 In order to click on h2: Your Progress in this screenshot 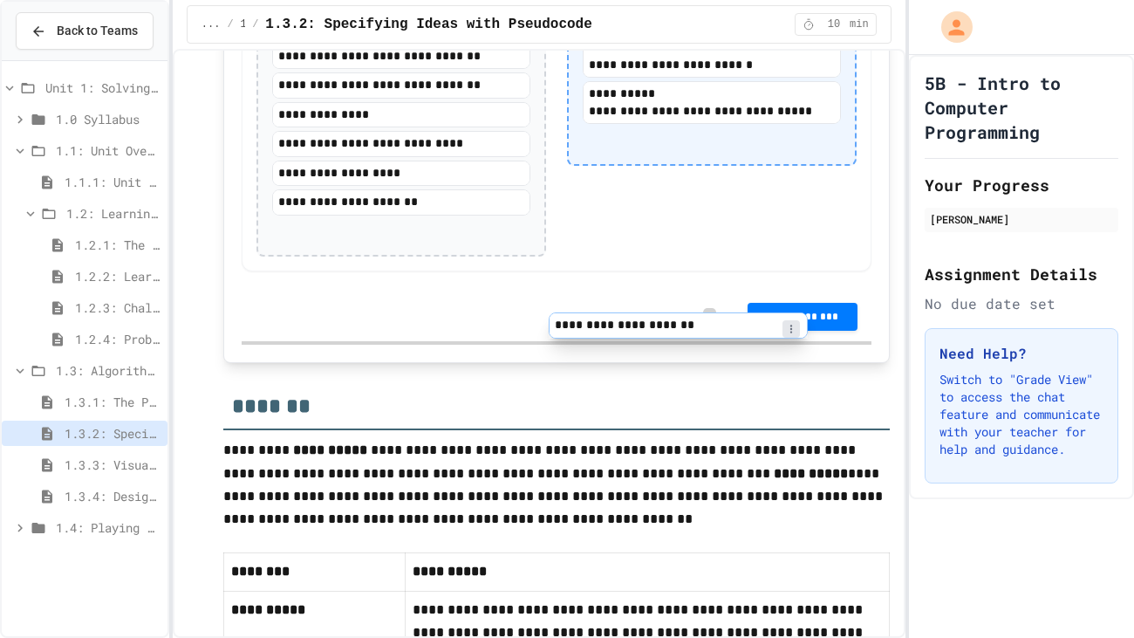, I will do `click(1022, 185)`.